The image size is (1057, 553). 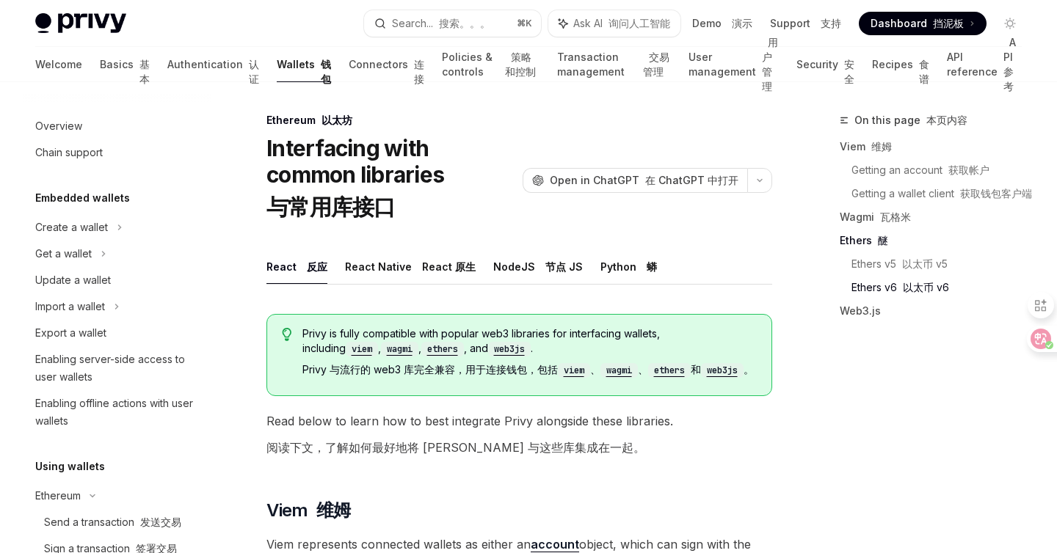 I want to click on a: account, so click(x=555, y=544).